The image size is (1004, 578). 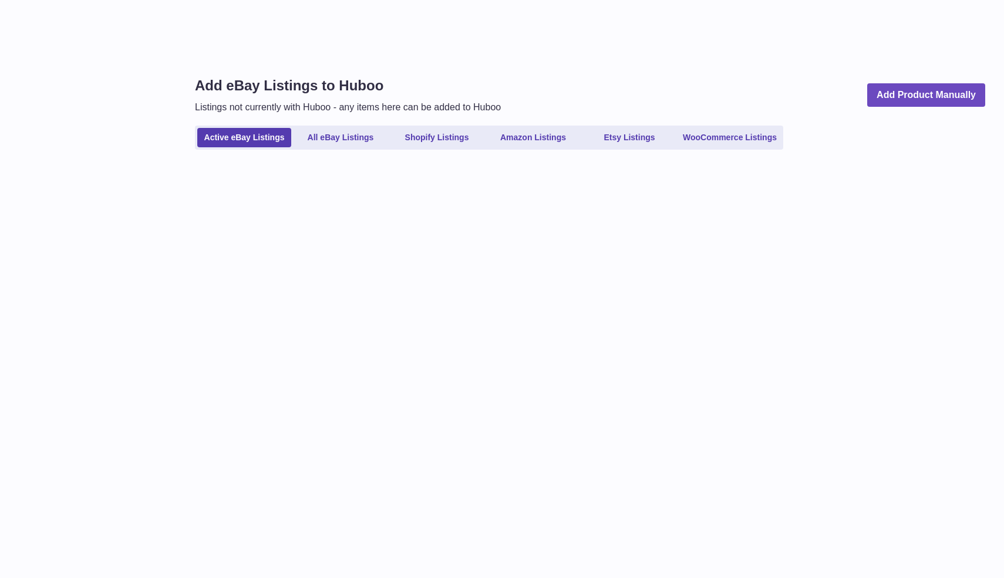 What do you see at coordinates (629, 137) in the screenshot?
I see `a: Etsy Listings` at bounding box center [629, 137].